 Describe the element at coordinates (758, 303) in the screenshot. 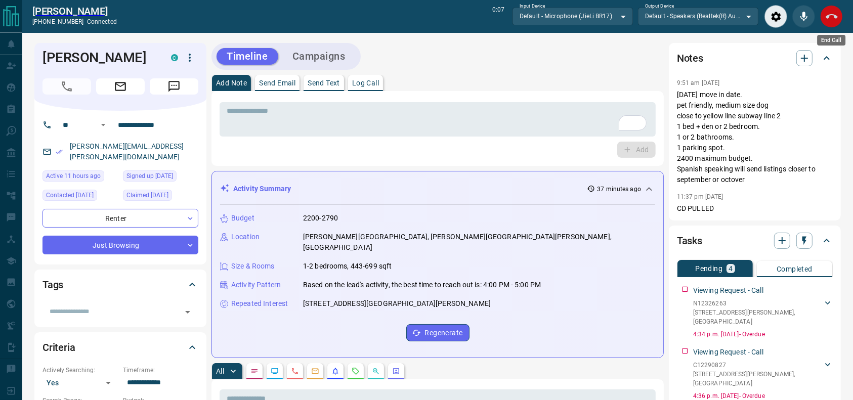

I see `p: N12326263` at that location.